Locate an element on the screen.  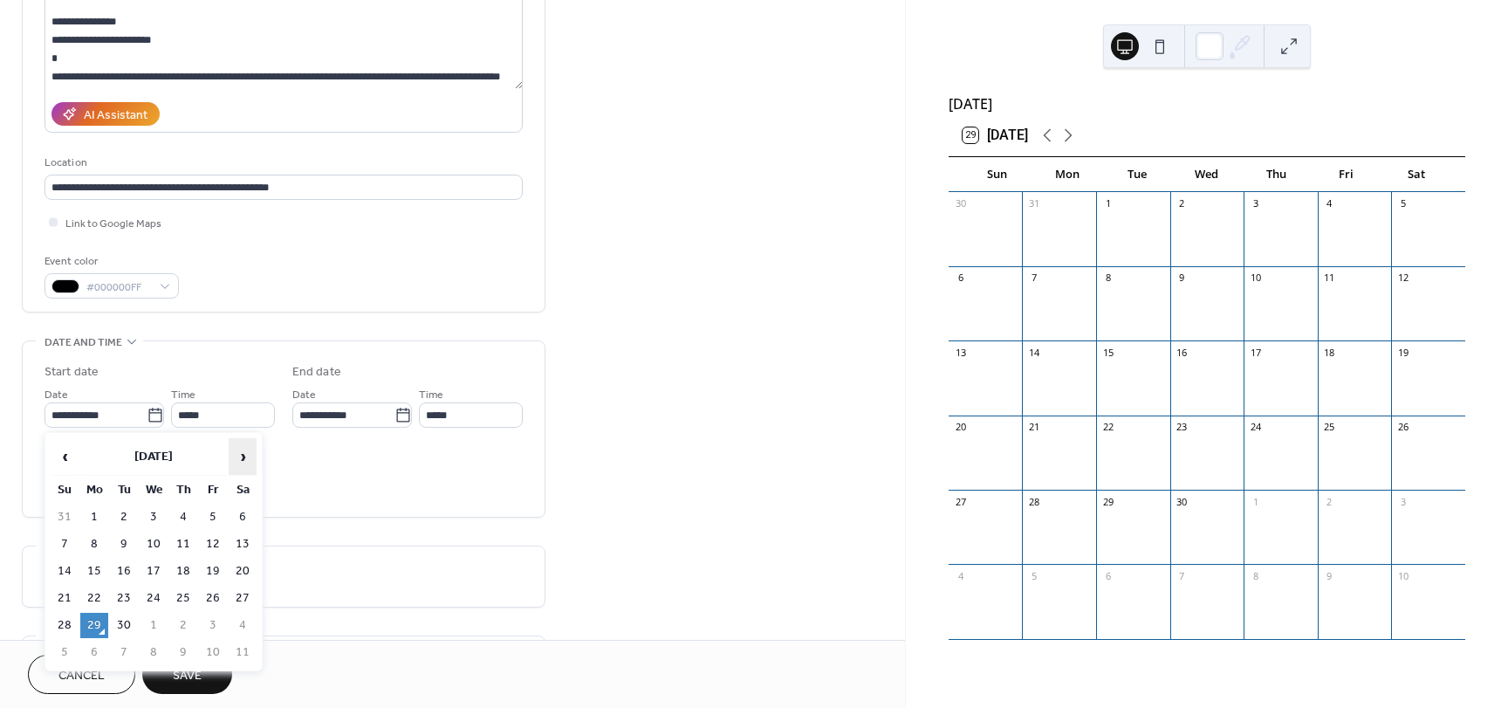
td: 28 is located at coordinates (65, 625).